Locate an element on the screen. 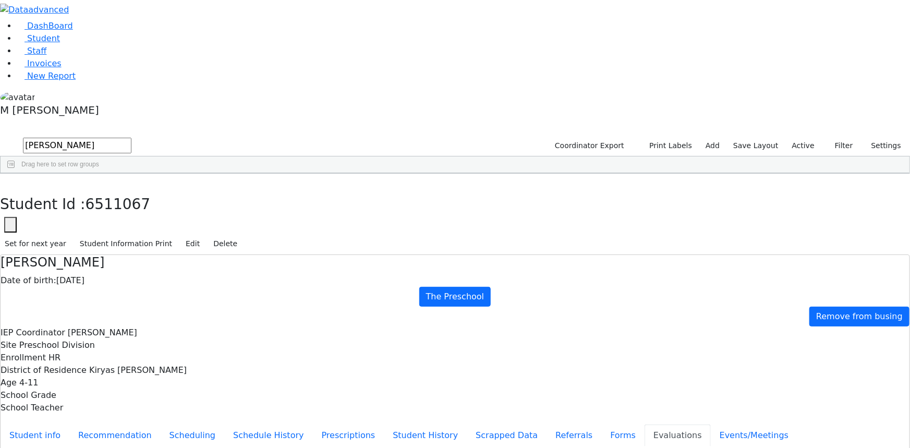  button: Prescriptions is located at coordinates (348, 435).